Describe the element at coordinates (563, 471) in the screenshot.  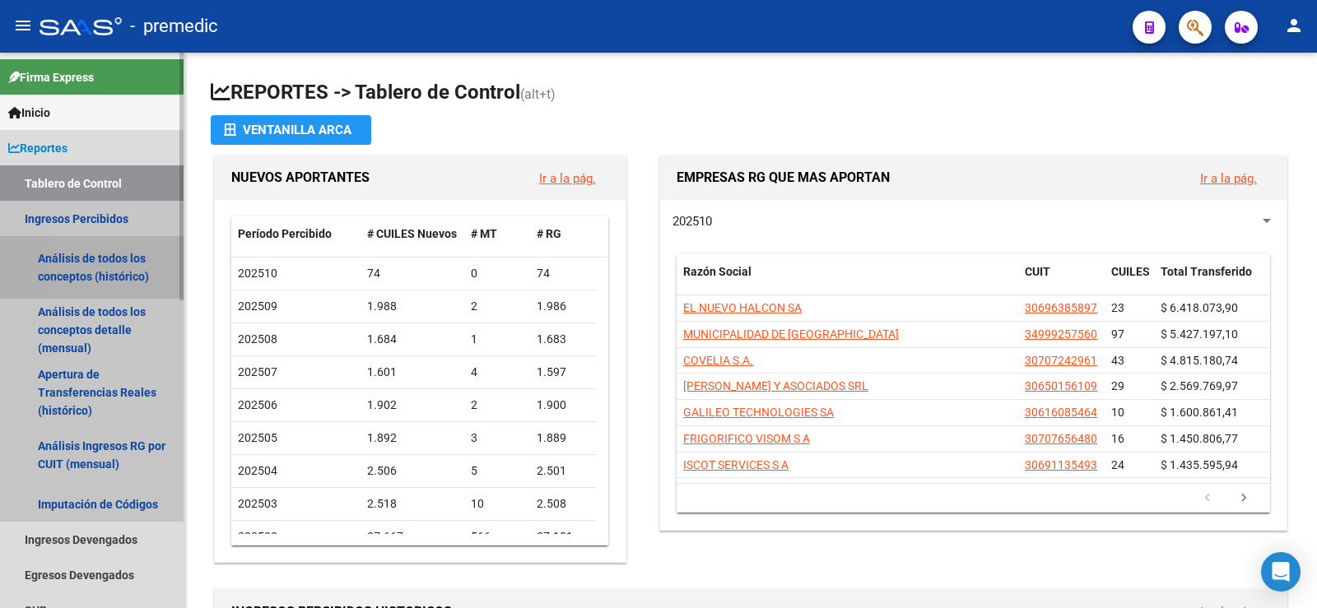
I see `div: 2.501` at that location.